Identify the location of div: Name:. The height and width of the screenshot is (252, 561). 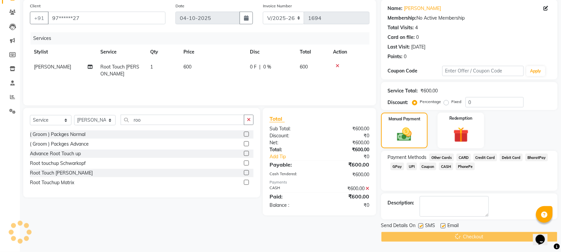
(395, 8).